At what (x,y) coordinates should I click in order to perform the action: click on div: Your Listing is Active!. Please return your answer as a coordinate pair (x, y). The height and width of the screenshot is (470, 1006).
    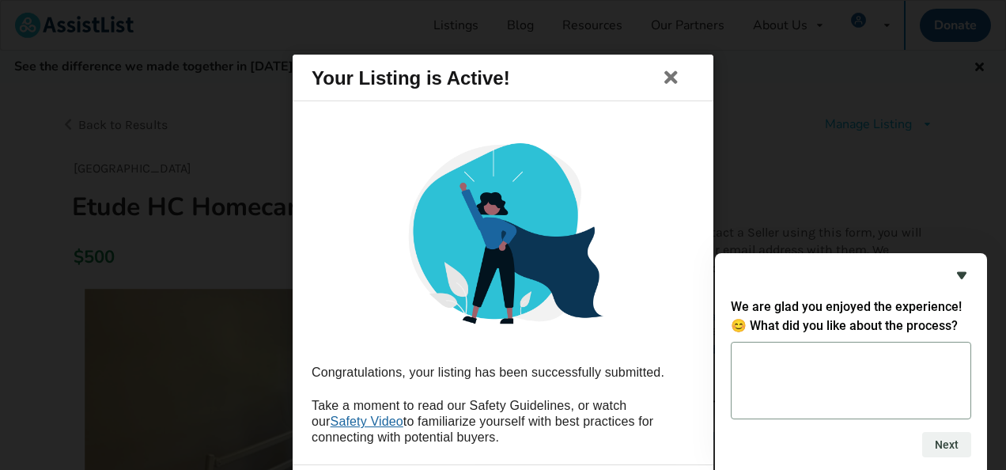
    Looking at the image, I should click on (410, 77).